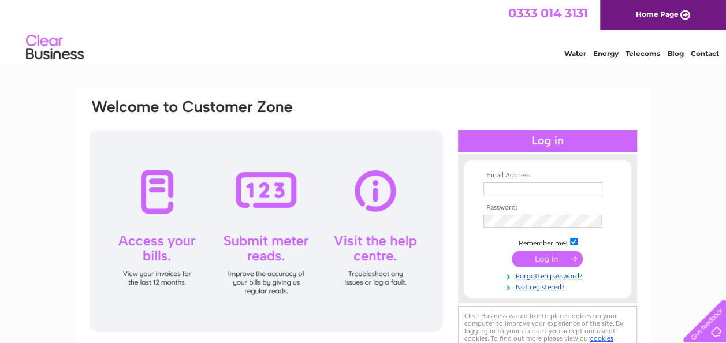 Image resolution: width=726 pixels, height=343 pixels. I want to click on th: Email Address:, so click(548, 176).